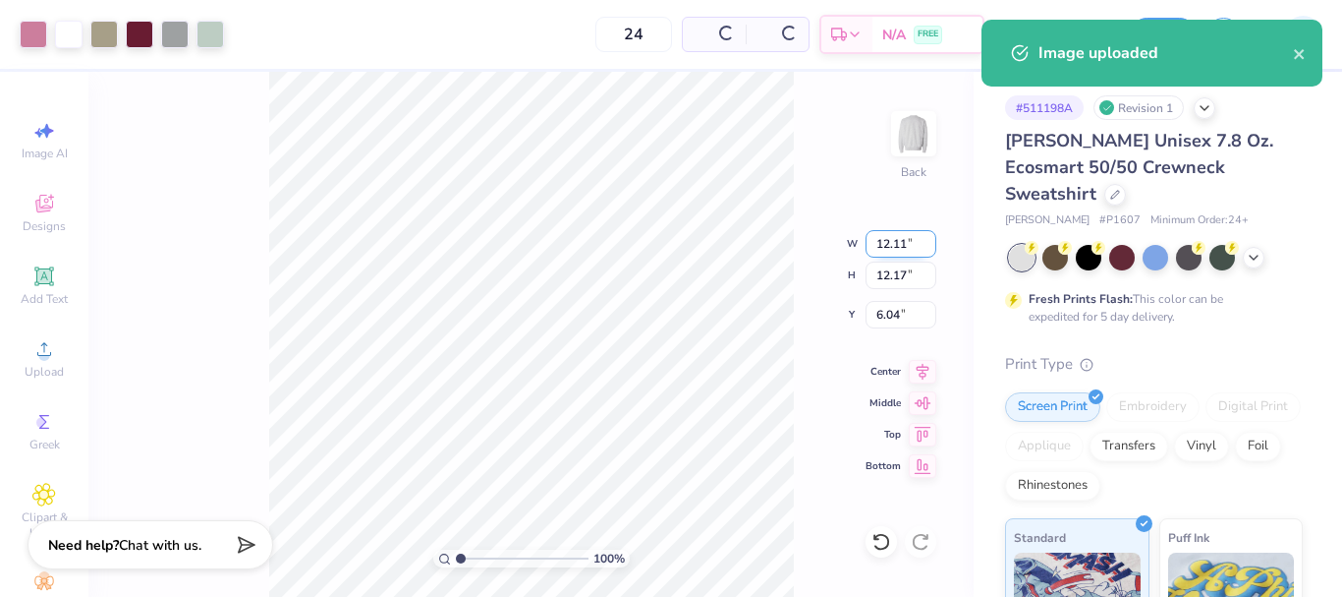 The width and height of the screenshot is (1342, 597). Describe the element at coordinates (1129, 446) in the screenshot. I see `div: Transfers` at that location.